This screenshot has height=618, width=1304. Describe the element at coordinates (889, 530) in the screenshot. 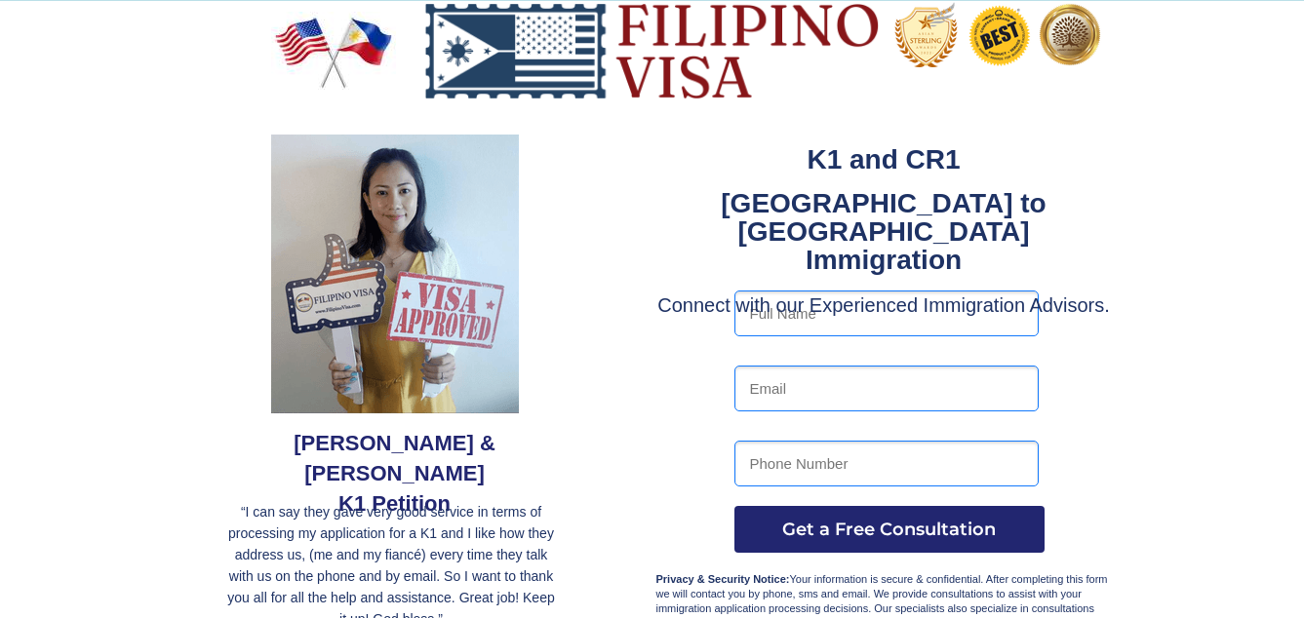

I see `button: Get a Free Consultation` at that location.